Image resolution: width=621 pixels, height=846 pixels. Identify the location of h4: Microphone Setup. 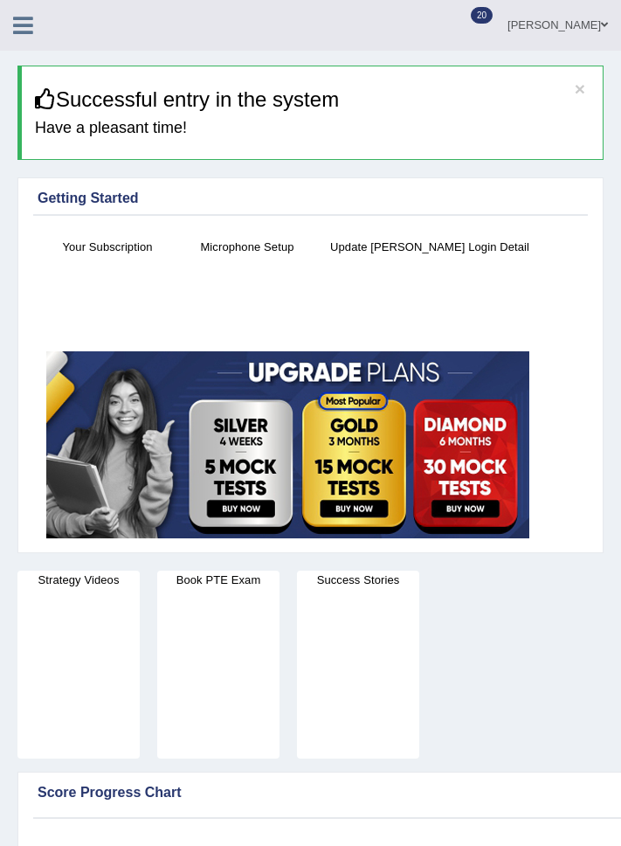
(247, 246).